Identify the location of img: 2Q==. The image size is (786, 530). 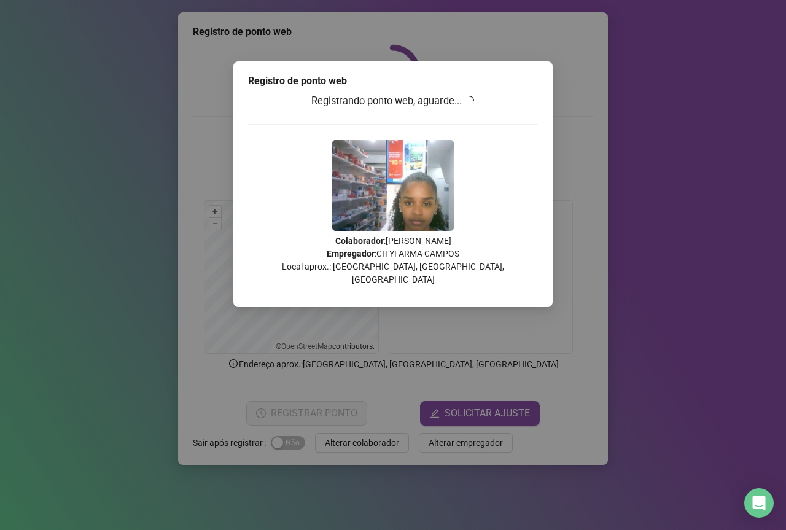
(393, 185).